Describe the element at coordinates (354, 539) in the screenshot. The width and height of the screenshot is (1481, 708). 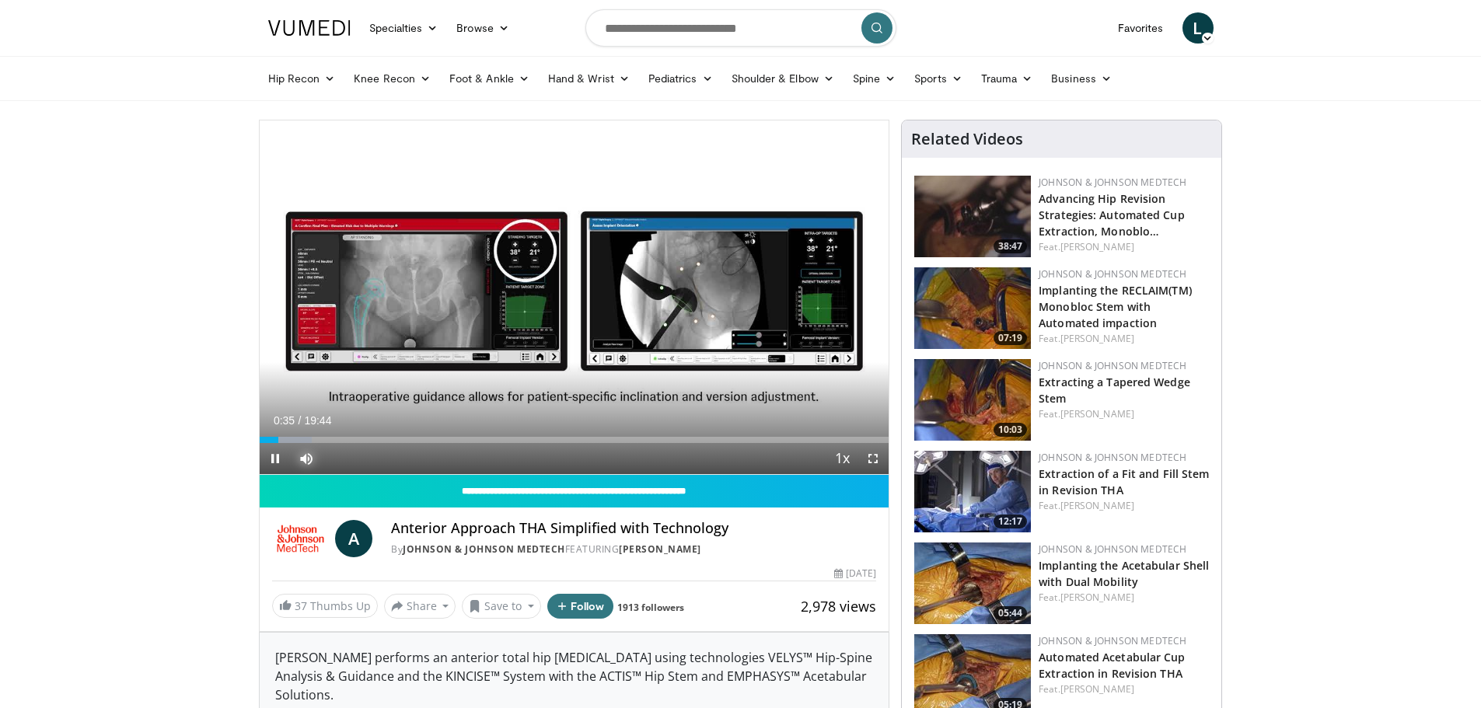
I see `span: A` at that location.